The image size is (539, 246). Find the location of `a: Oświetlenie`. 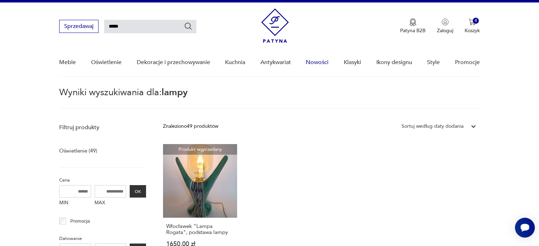

a: Oświetlenie is located at coordinates (106, 62).